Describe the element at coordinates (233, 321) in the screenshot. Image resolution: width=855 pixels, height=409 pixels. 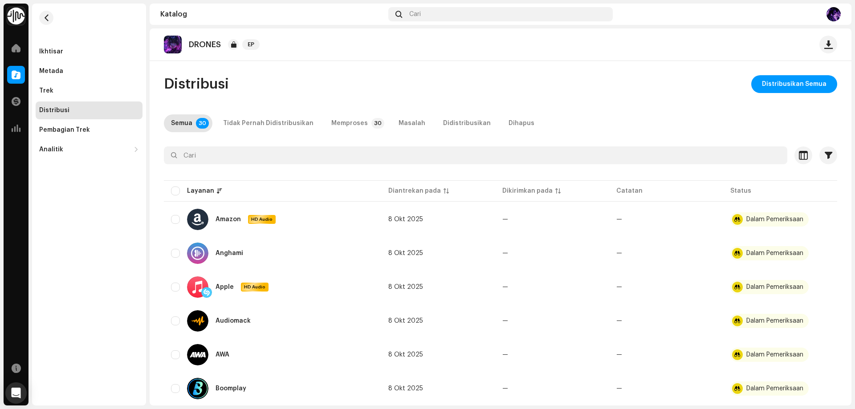
I see `div: Audiomack` at that location.